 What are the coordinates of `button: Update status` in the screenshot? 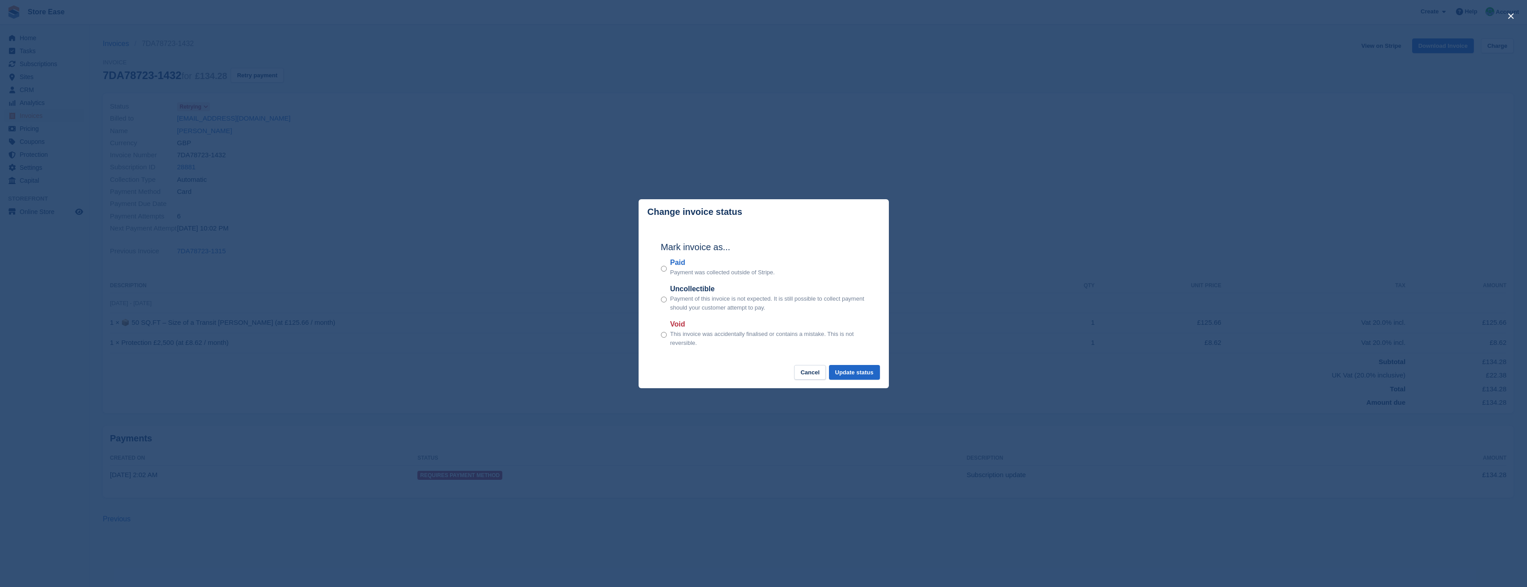 It's located at (854, 372).